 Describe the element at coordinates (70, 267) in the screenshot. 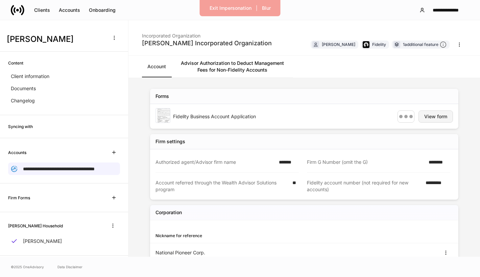

I see `a: Data Disclaimer` at that location.